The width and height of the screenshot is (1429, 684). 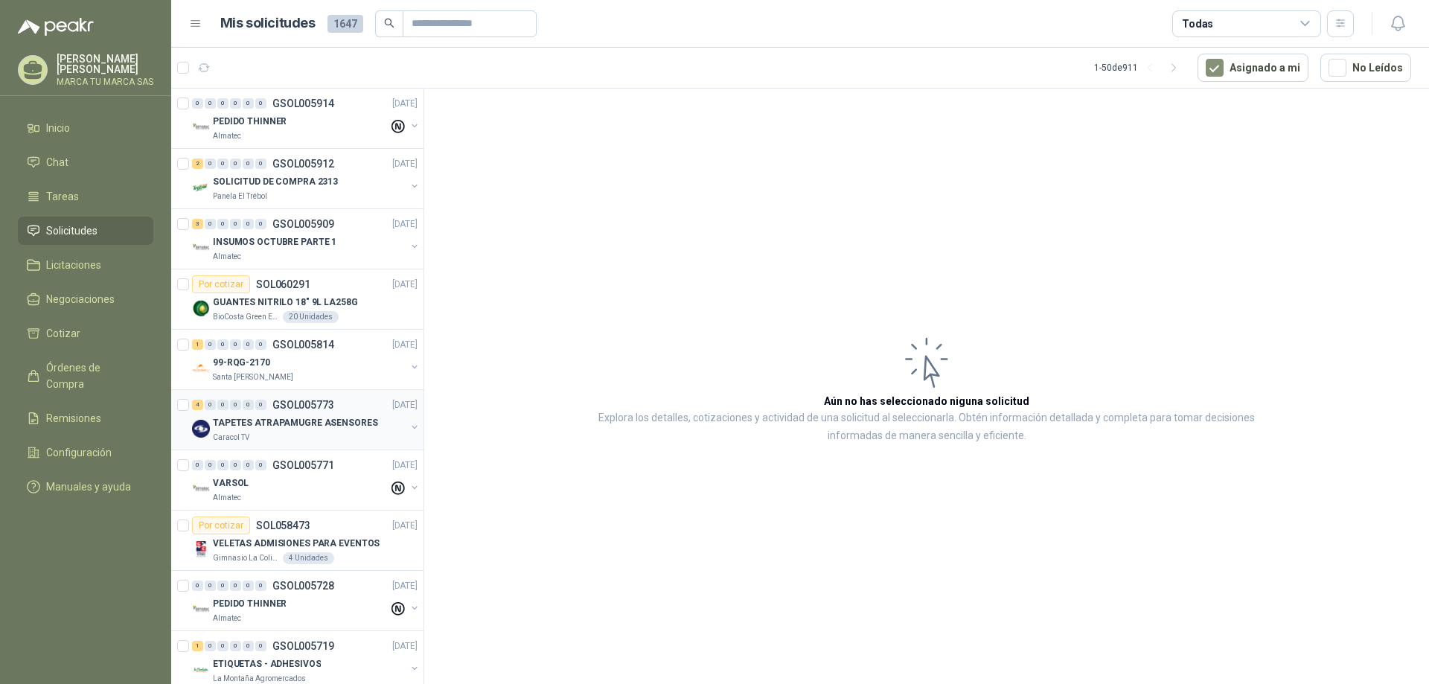 What do you see at coordinates (89, 487) in the screenshot?
I see `span: Manuales y ayuda` at bounding box center [89, 487].